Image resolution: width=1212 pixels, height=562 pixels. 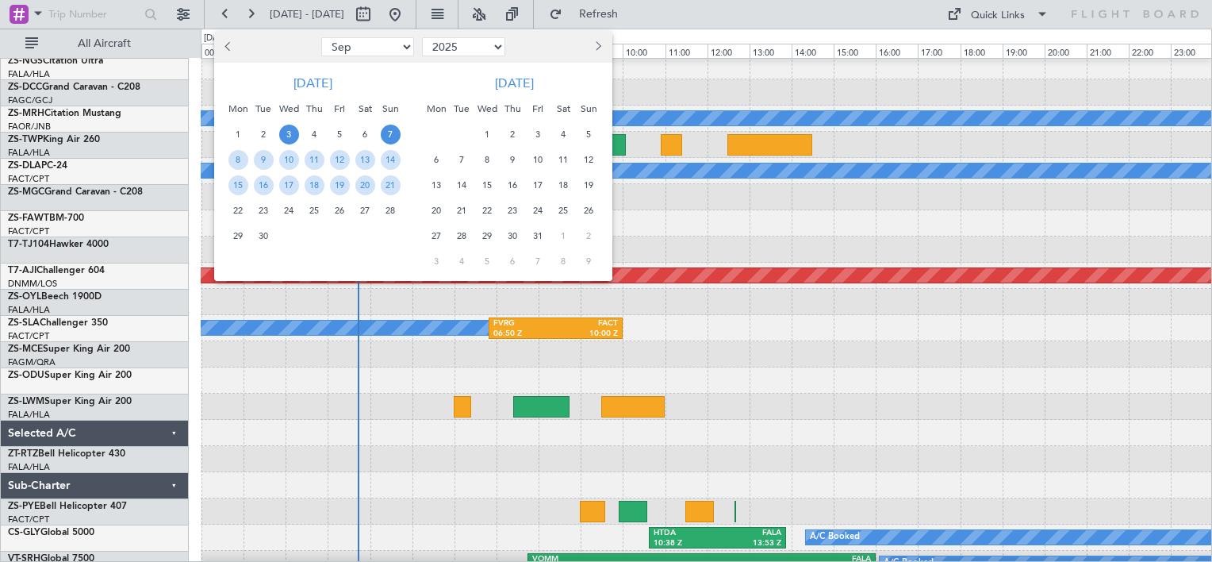 What do you see at coordinates (365, 159) in the screenshot?
I see `div: 13-9-2025` at bounding box center [365, 159].